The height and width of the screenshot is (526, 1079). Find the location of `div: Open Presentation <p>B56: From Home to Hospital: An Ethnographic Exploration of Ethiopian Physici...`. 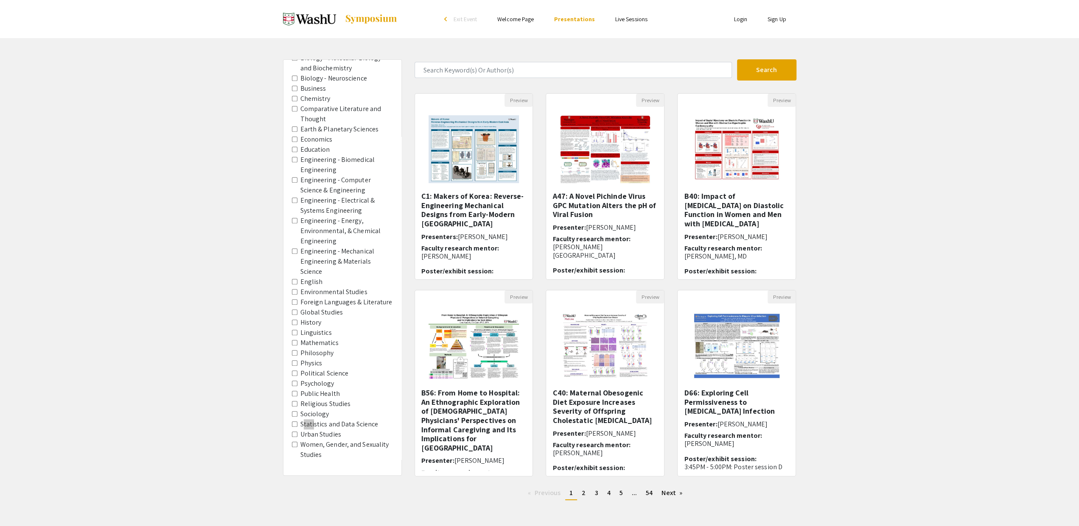

div: Open Presentation <p>B56: From Home to Hospital: An Ethnographic Exploration of Ethiopian Physici... is located at coordinates (474, 383).